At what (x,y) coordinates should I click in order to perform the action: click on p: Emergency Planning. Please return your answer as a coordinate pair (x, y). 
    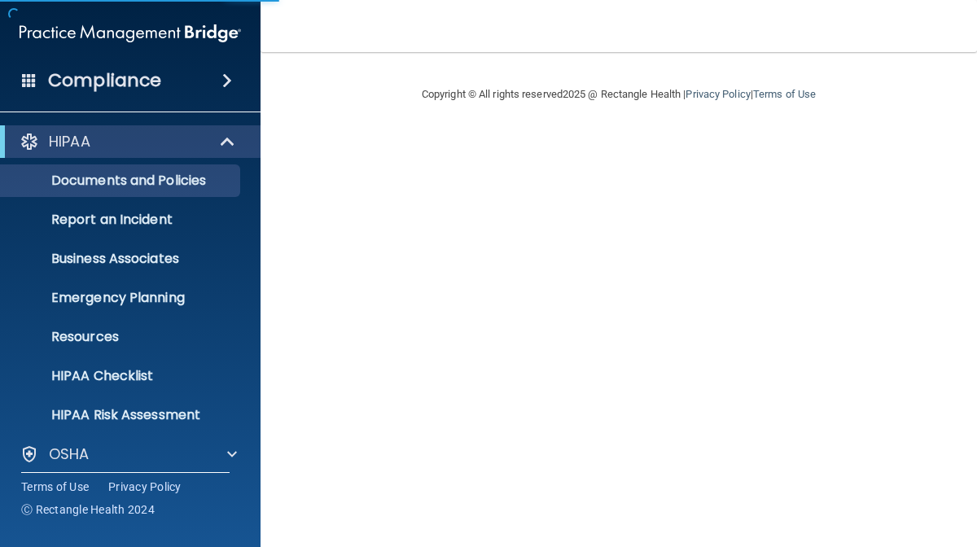
    Looking at the image, I should click on (121, 298).